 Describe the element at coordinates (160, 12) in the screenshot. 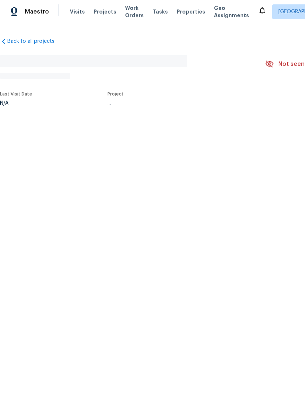

I see `span: Tasks` at that location.